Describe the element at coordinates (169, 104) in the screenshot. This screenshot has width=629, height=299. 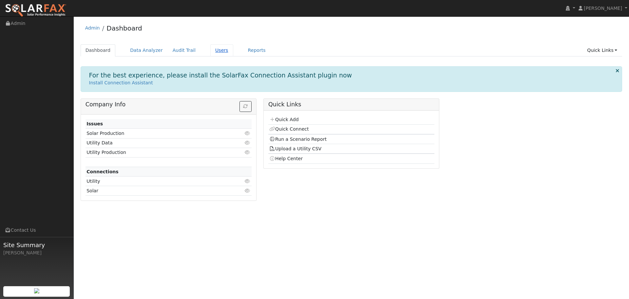
I see `h5: Company Info` at that location.